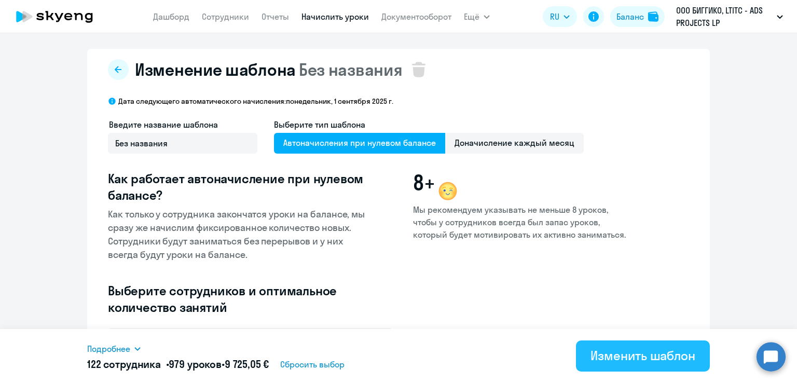  Describe the element at coordinates (195, 364) in the screenshot. I see `span: 979 уроков` at that location.